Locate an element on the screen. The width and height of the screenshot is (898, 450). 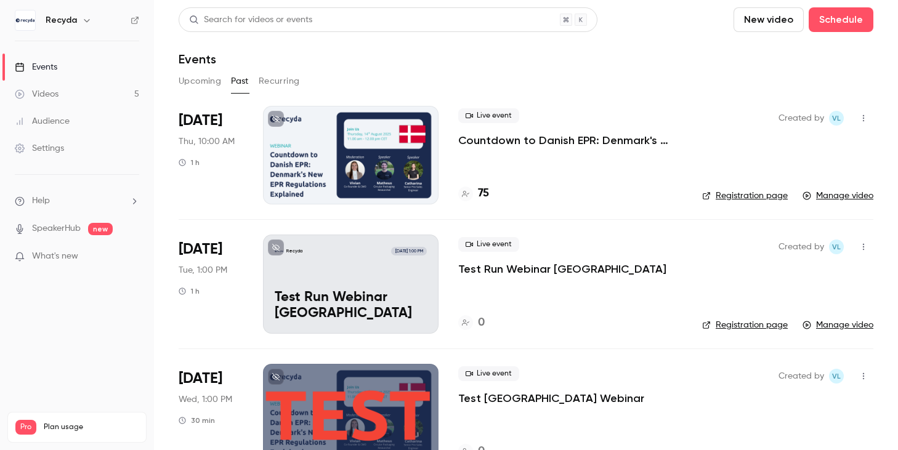
div: Audience is located at coordinates (42, 121).